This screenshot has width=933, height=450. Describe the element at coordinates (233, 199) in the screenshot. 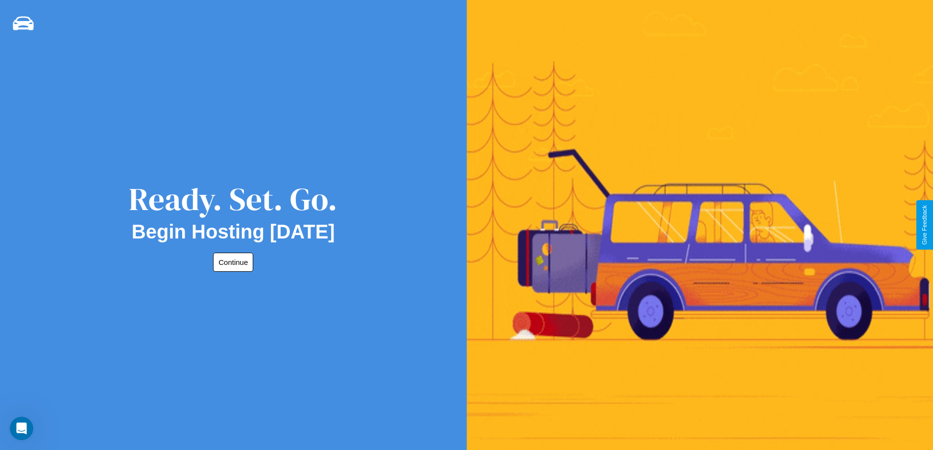

I see `div: Ready. Set. Go.` at that location.